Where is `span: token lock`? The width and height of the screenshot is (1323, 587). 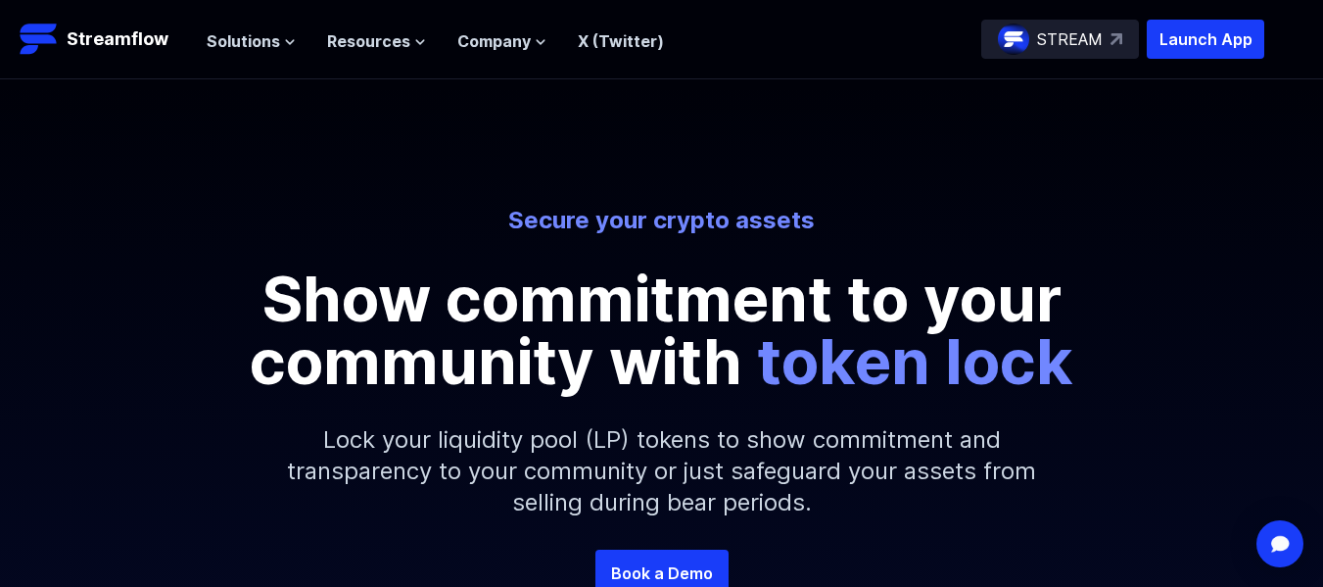 span: token lock is located at coordinates (915, 360).